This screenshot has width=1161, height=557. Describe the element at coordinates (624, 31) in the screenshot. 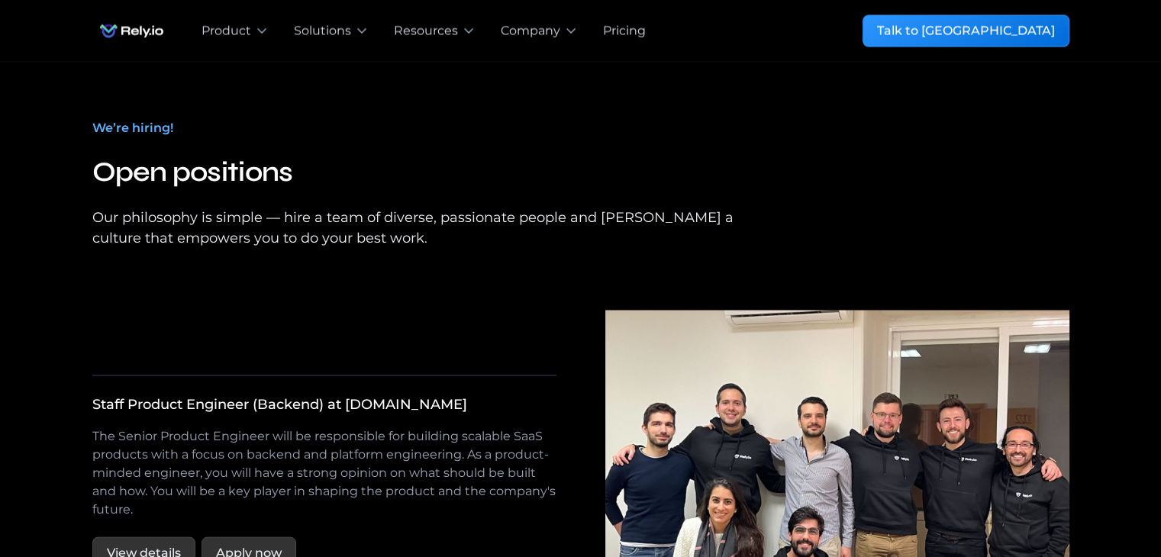

I see `div: Pricing` at that location.